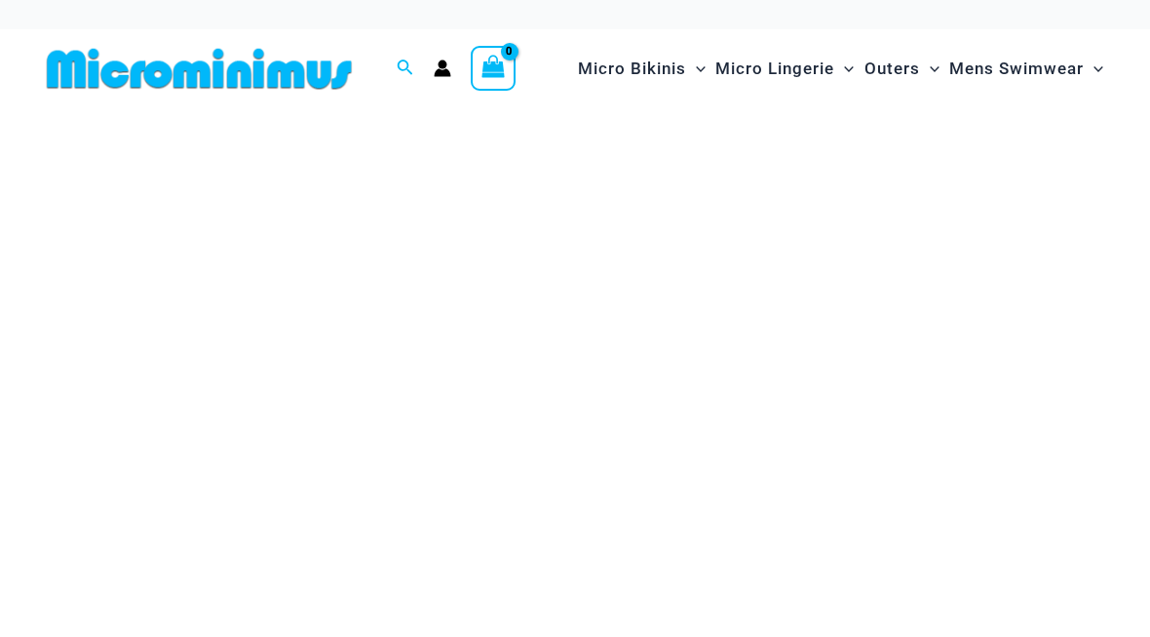 The image size is (1150, 637). What do you see at coordinates (785, 68) in the screenshot?
I see `a: Micro LingerieMenu ToggleMenu Toggle` at bounding box center [785, 68].